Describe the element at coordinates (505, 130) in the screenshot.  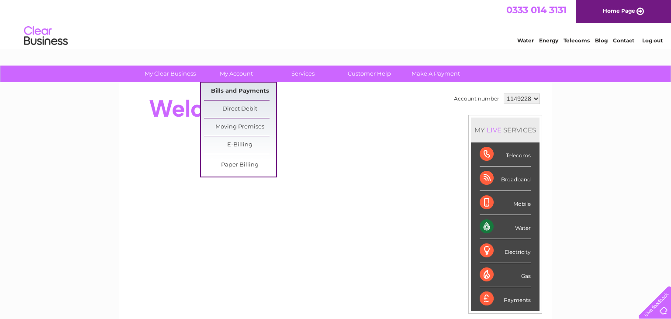
I see `div: MY SERVICES` at that location.